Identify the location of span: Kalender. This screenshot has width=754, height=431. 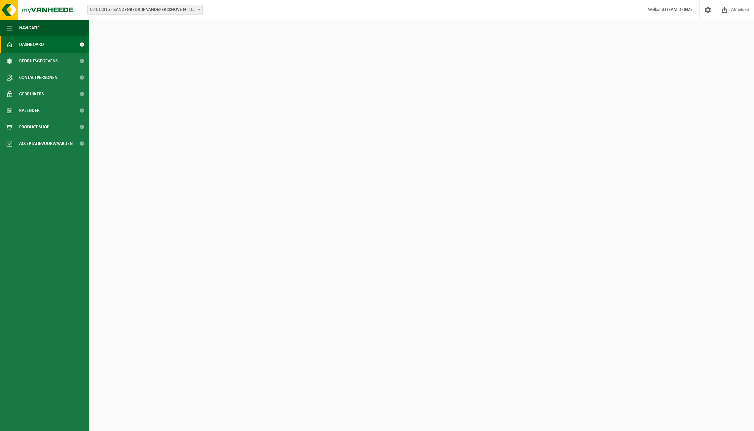
(29, 111).